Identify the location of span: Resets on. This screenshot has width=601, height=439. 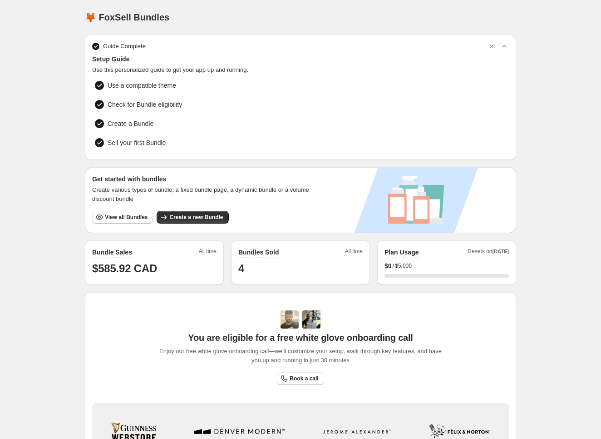
(489, 253).